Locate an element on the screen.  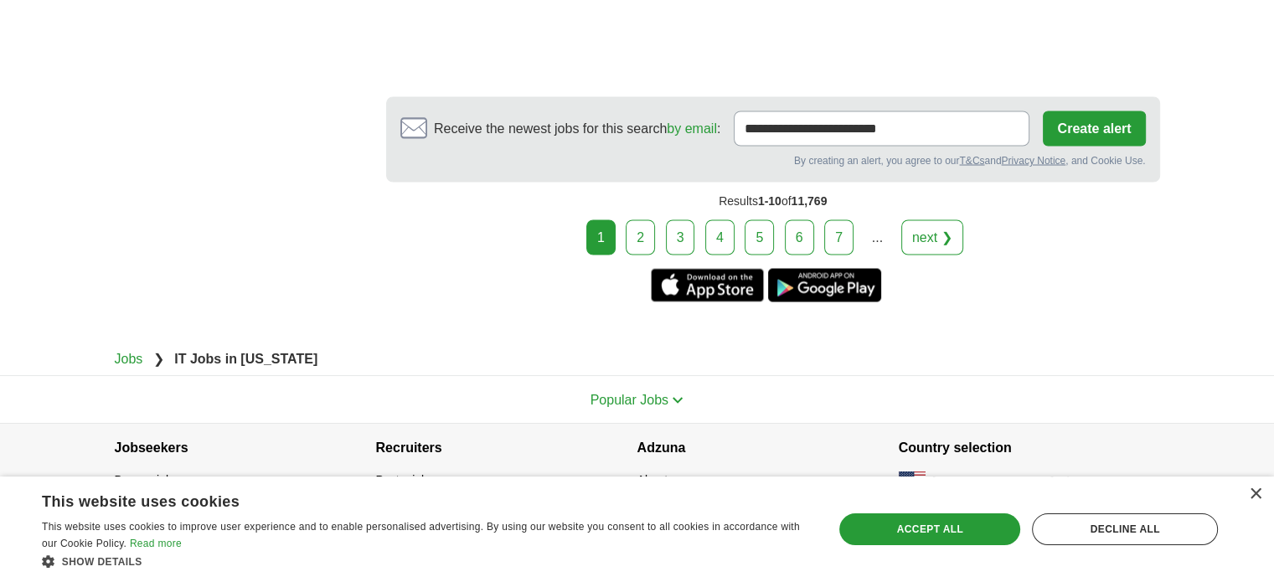
h4: Country selection is located at coordinates (1029, 447).